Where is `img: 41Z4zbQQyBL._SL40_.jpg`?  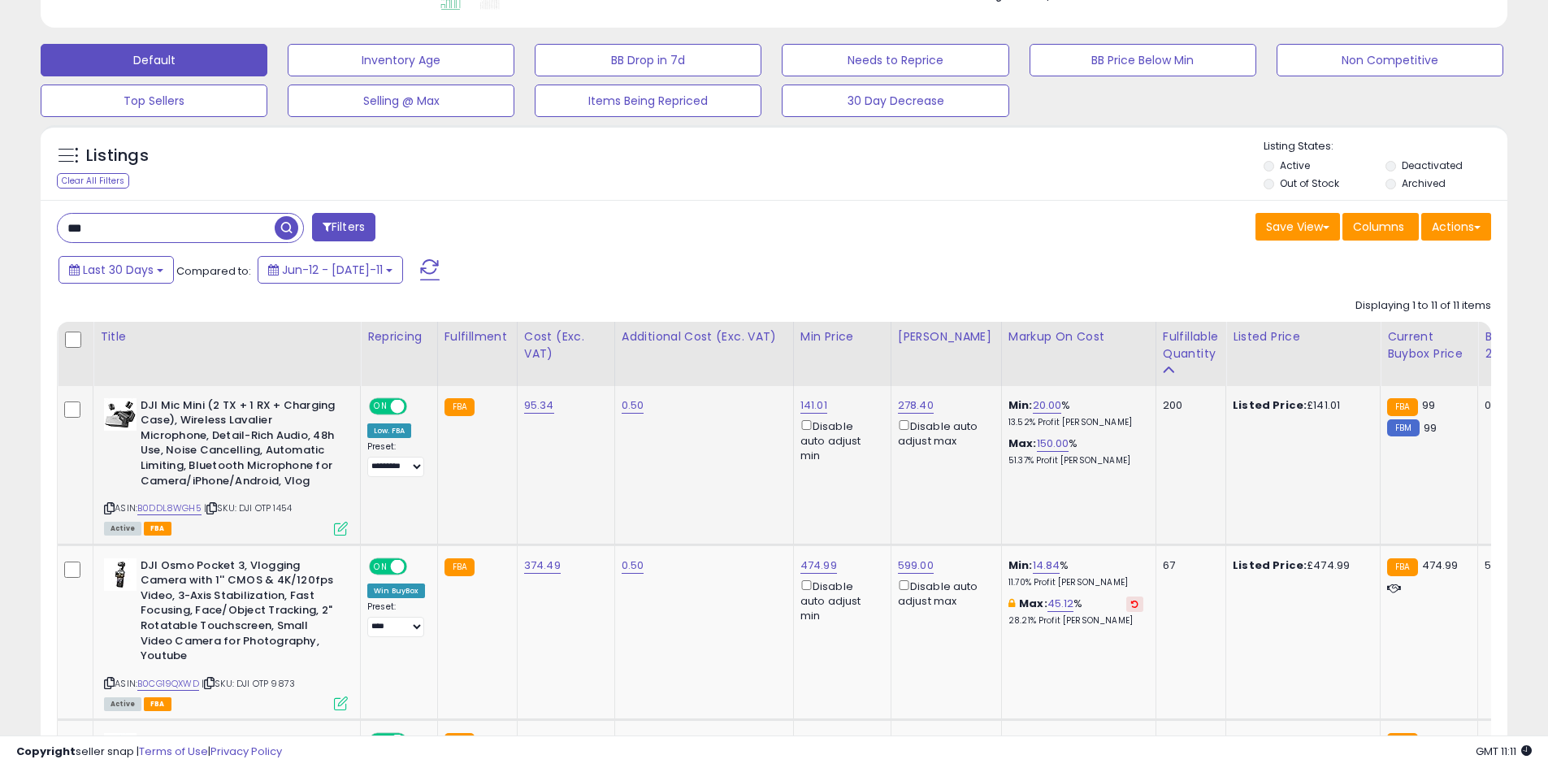
img: 41Z4zbQQyBL._SL40_.jpg is located at coordinates (120, 414).